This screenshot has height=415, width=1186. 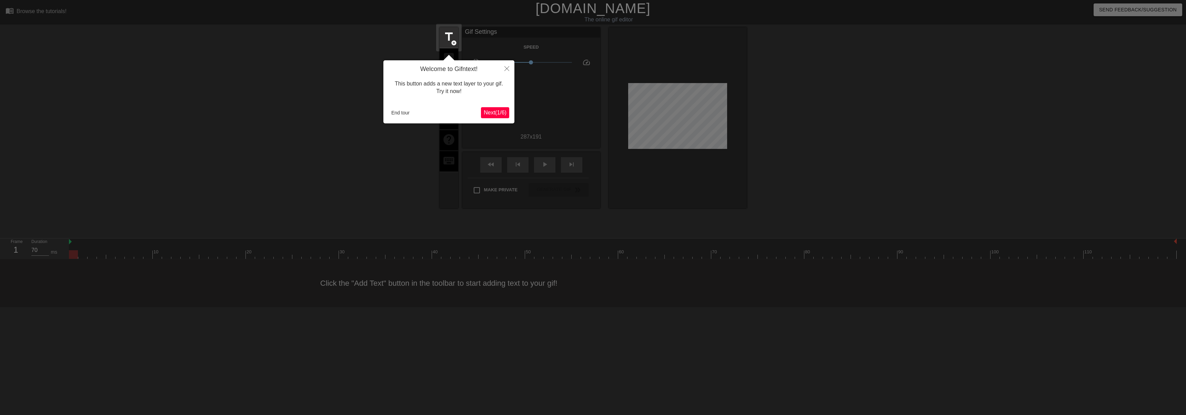 I want to click on button: End tour, so click(x=400, y=113).